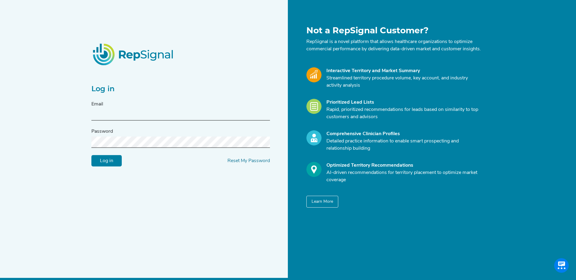 The width and height of the screenshot is (576, 280). Describe the element at coordinates (314, 106) in the screenshot. I see `img: Leads_Icon.28e8c528.svg` at that location.